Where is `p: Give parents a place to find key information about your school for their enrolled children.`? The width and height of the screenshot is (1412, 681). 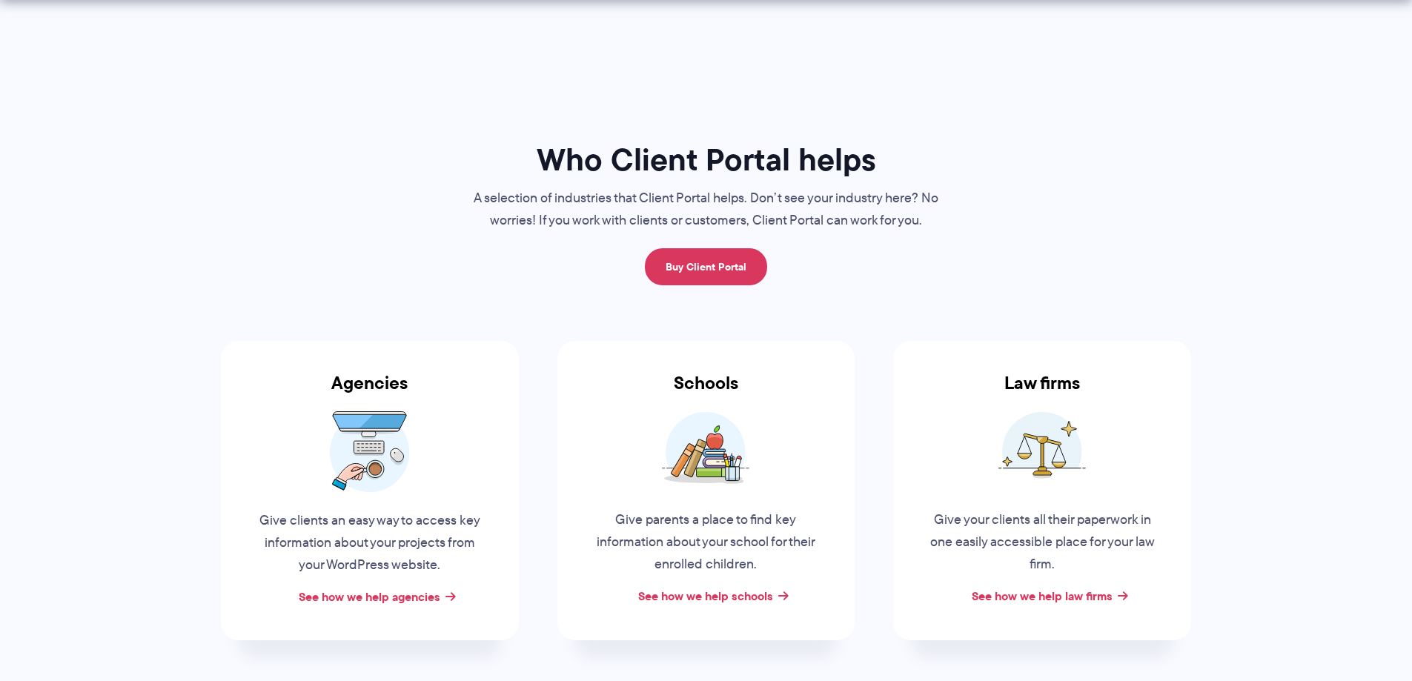 p: Give parents a place to find key information about your school for their enrolled children. is located at coordinates (706, 543).